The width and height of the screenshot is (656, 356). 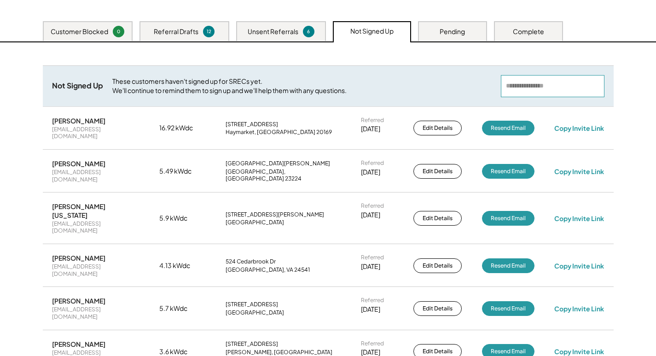 I want to click on div: Referral Drafts, so click(x=176, y=32).